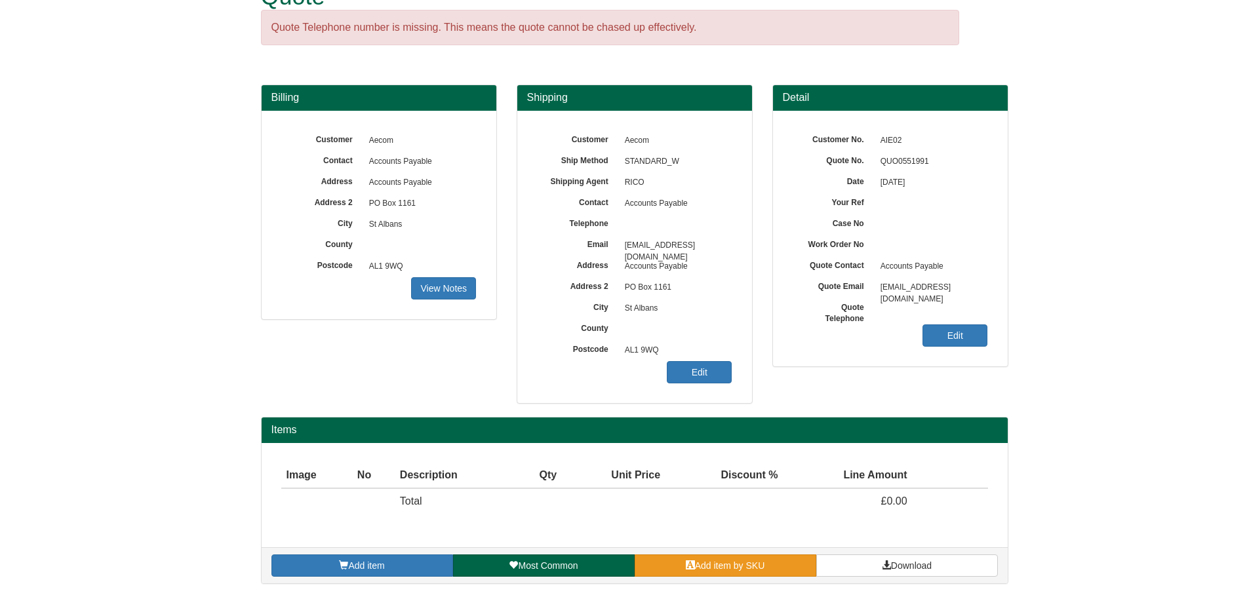  I want to click on div: Quote Telephone number is missing. This means the quote cannot be chased up effectively., so click(610, 28).